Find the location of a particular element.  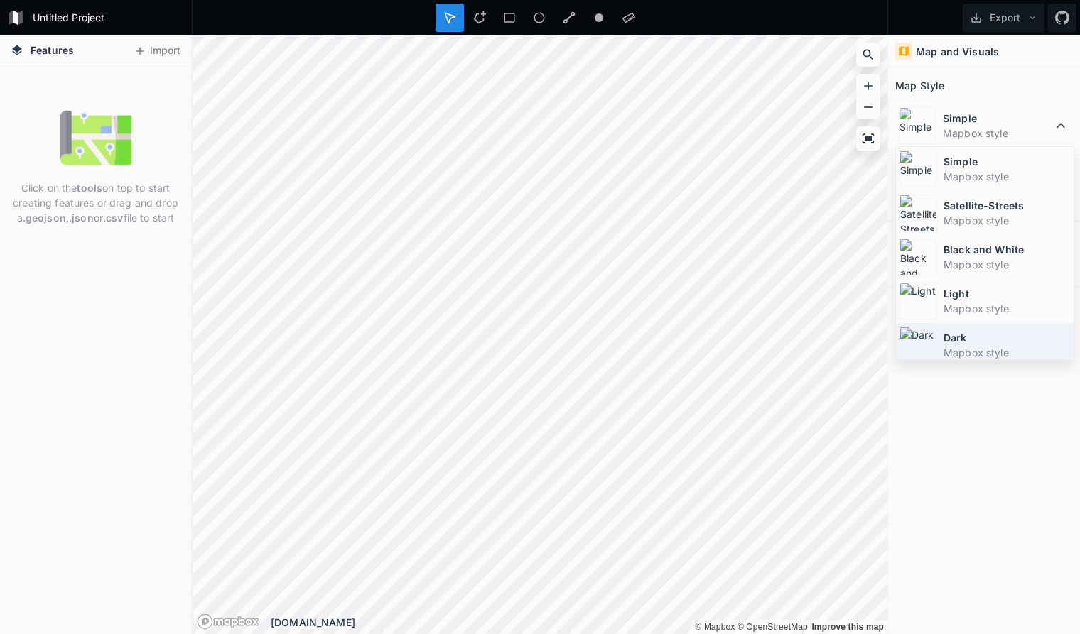

strong: tools is located at coordinates (90, 188).